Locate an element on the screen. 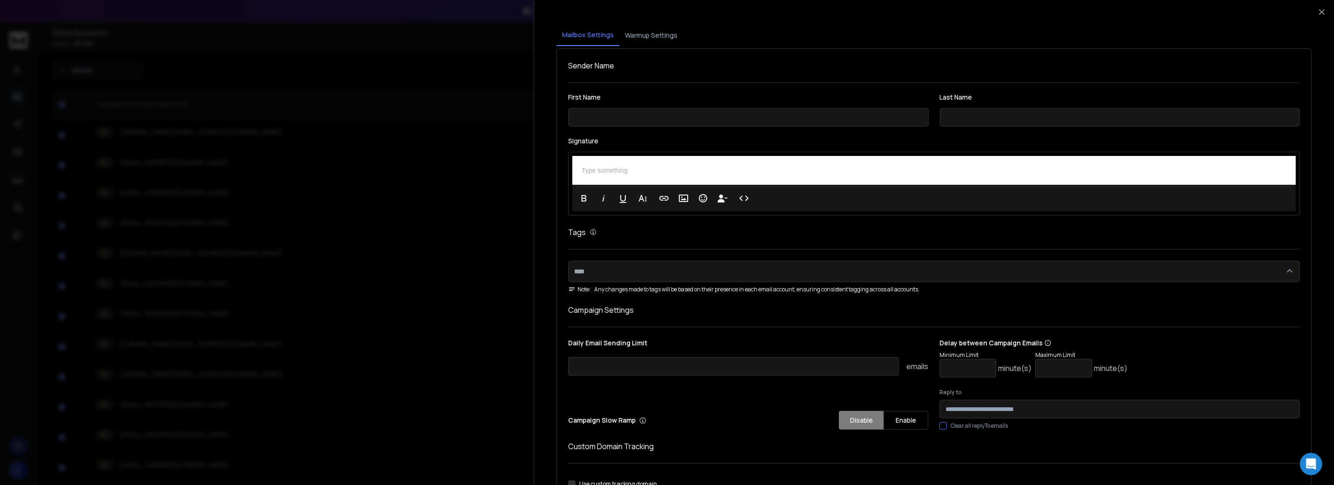  label: First Name is located at coordinates (748, 97).